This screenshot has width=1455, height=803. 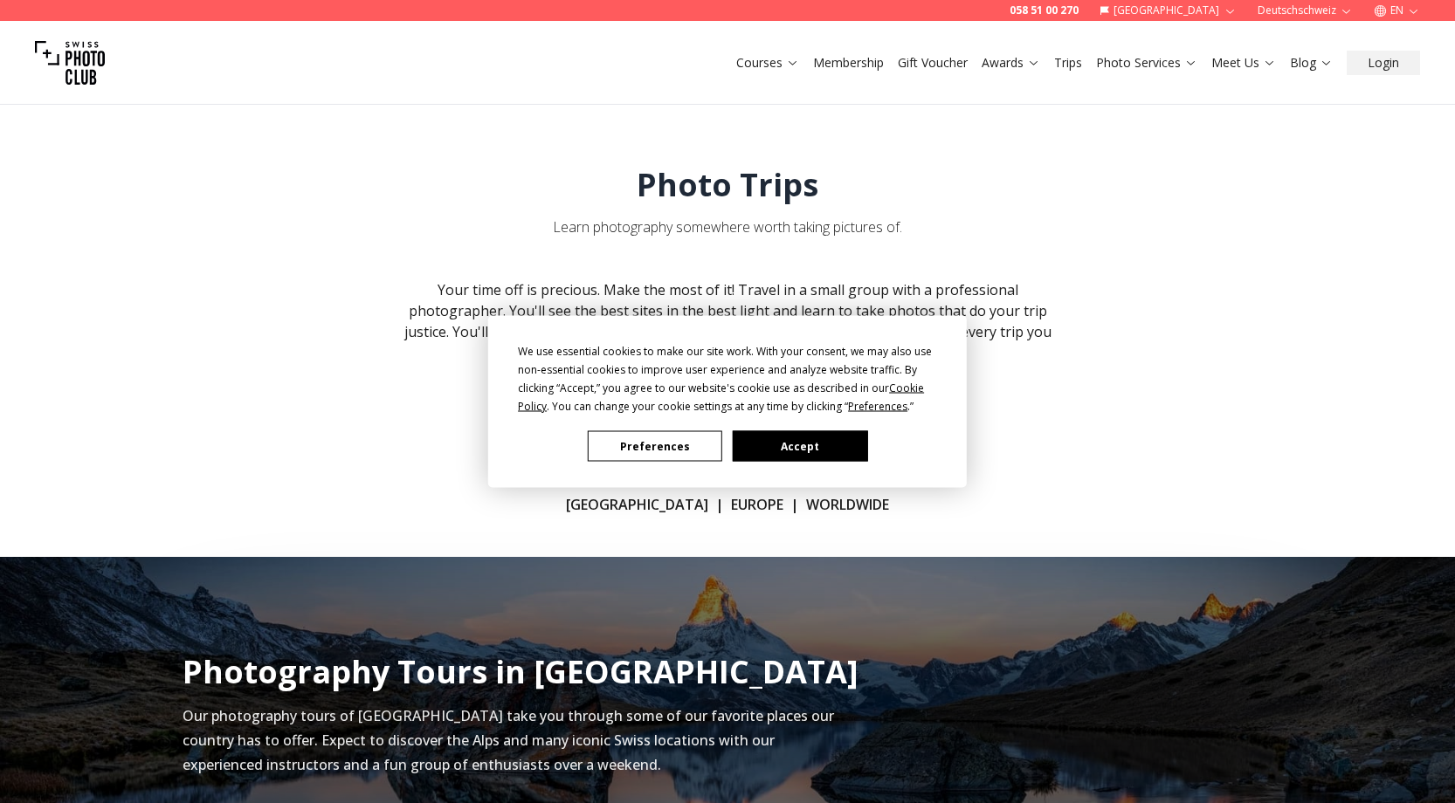 I want to click on span: Preferences, so click(x=878, y=406).